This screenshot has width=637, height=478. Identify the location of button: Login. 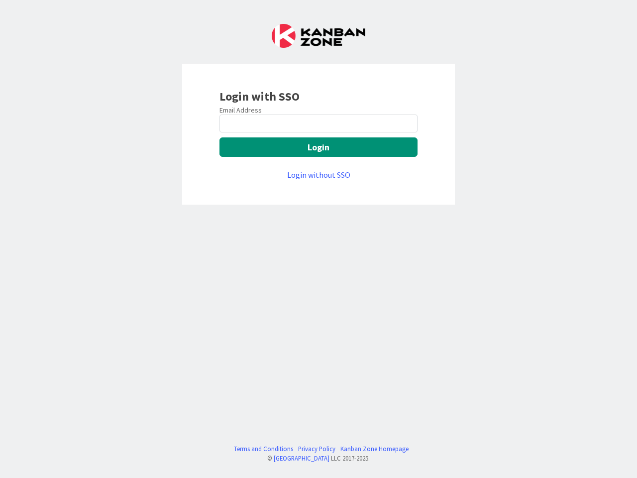
(318, 147).